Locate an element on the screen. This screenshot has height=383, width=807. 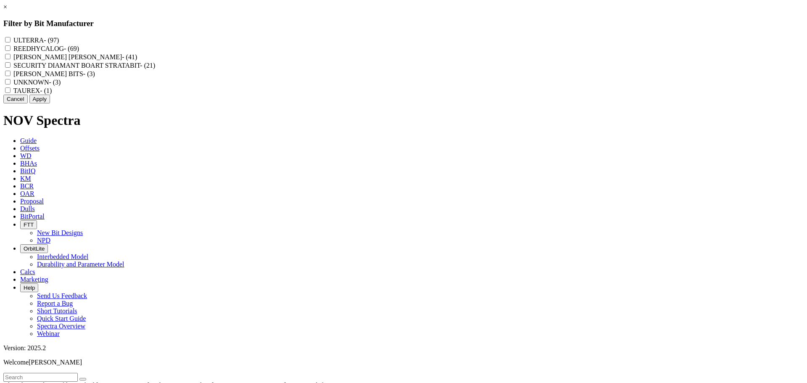
p: Welcome is located at coordinates (404, 362).